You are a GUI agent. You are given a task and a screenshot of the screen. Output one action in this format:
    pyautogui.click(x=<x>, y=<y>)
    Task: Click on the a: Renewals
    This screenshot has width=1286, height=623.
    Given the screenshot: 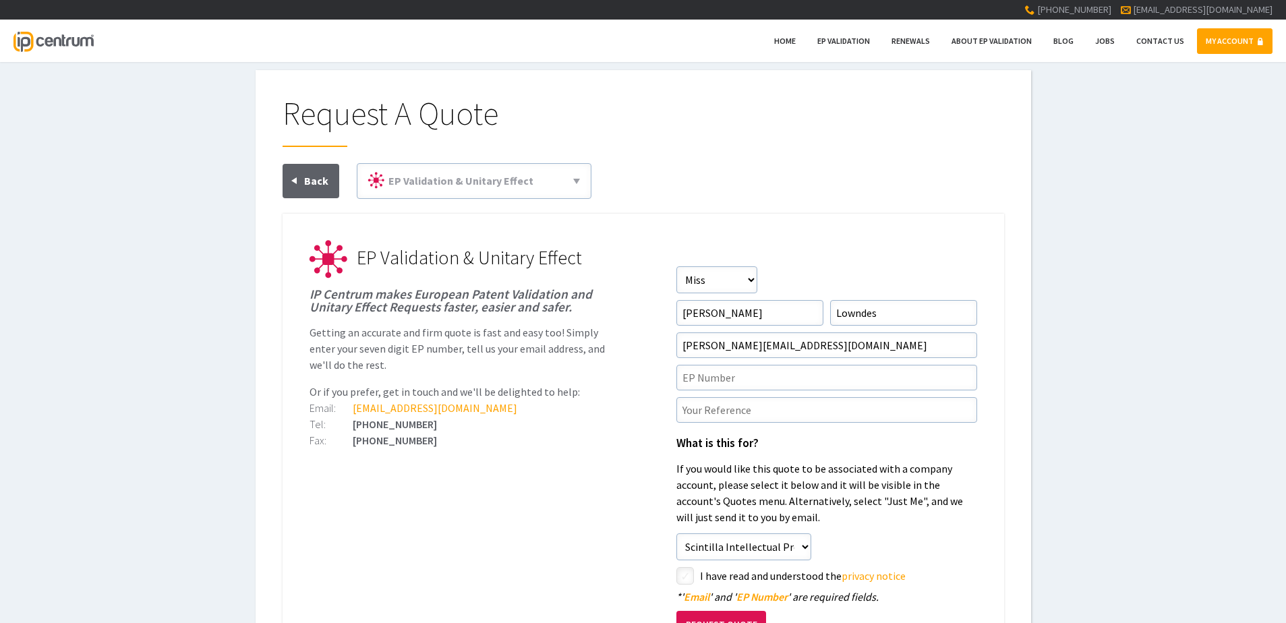 What is the action you would take?
    pyautogui.click(x=910, y=41)
    